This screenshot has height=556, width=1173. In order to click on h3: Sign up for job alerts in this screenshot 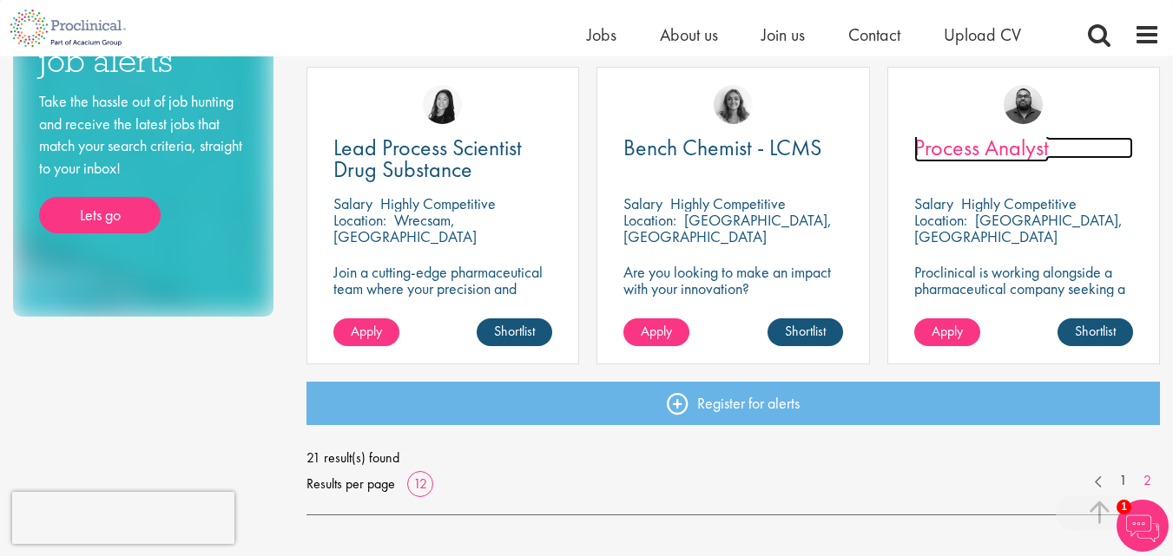, I will do `click(143, 43)`.